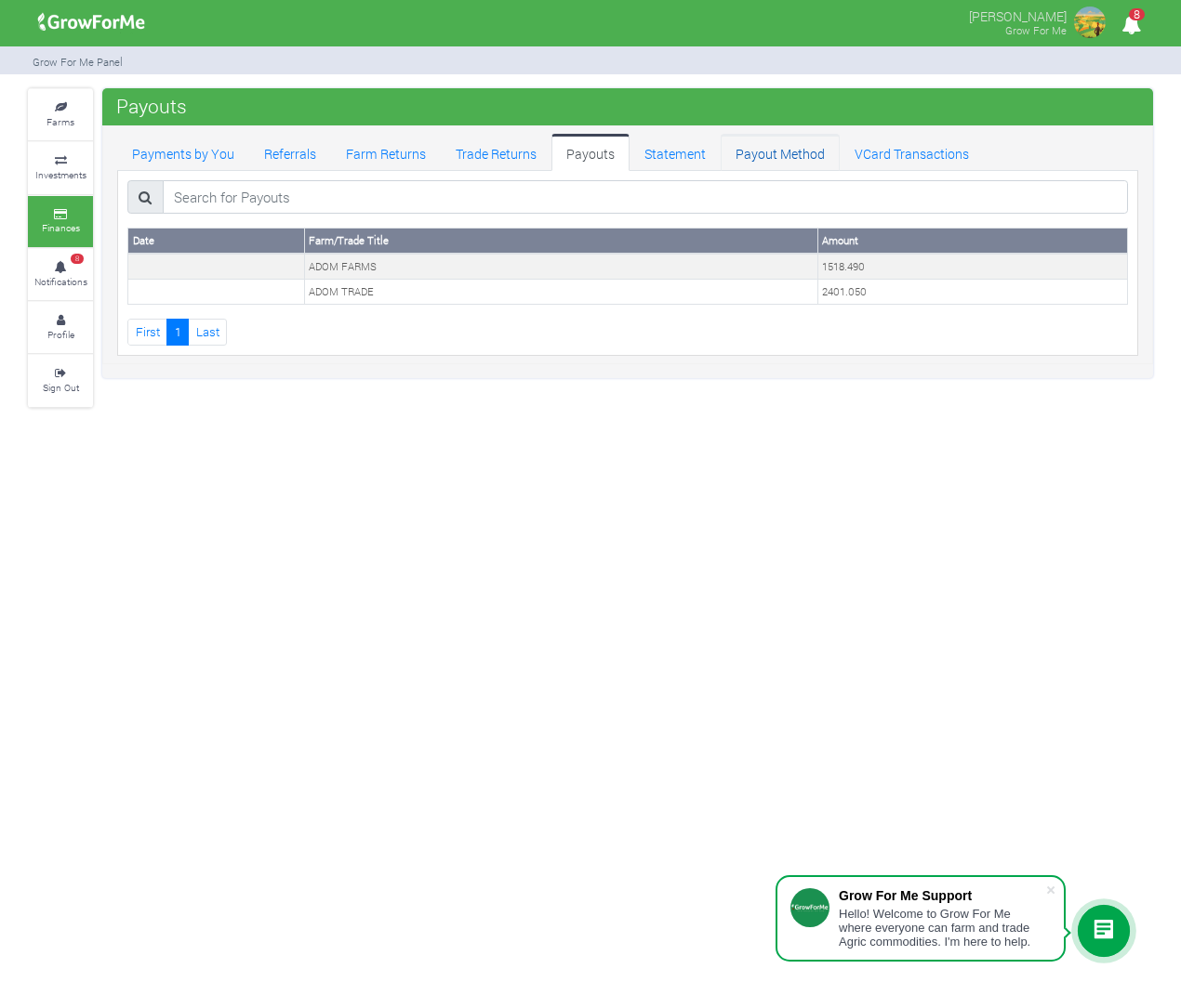 The image size is (1181, 1008). I want to click on div: Hello! Welcome to Grow For Me where everyone can farm and trade Agric commodities. I'm here to help., so click(942, 927).